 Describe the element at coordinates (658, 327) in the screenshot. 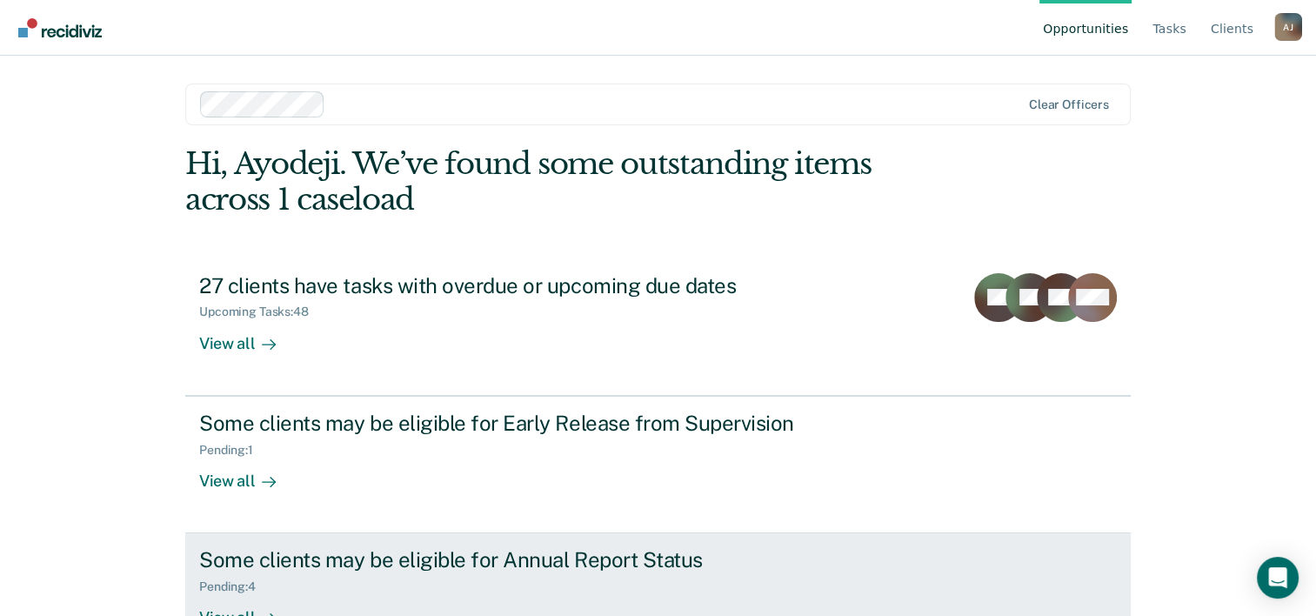

I see `a: 27 clients have tasks with overdue or upcoming due datesUpcoming Tasks:48View all` at that location.